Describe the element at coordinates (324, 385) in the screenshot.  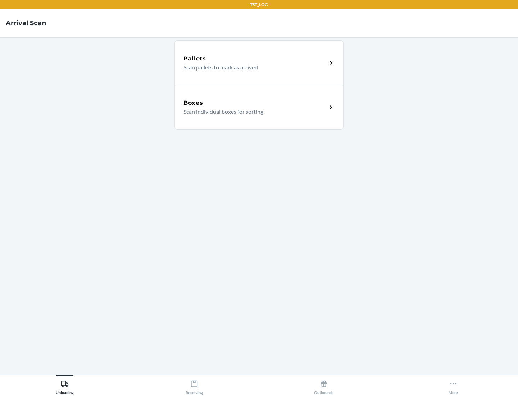
I see `button: Outbounds` at that location.